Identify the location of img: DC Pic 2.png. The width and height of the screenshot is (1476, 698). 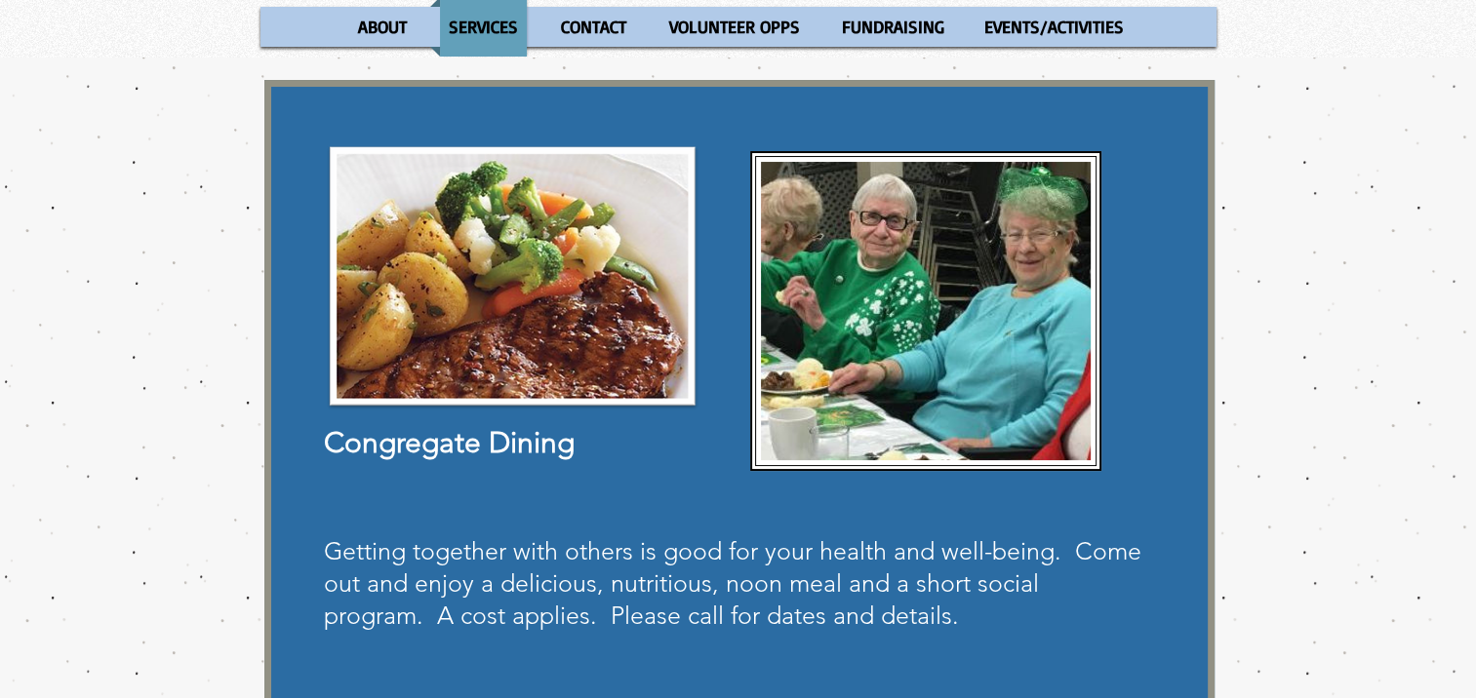
(512, 277).